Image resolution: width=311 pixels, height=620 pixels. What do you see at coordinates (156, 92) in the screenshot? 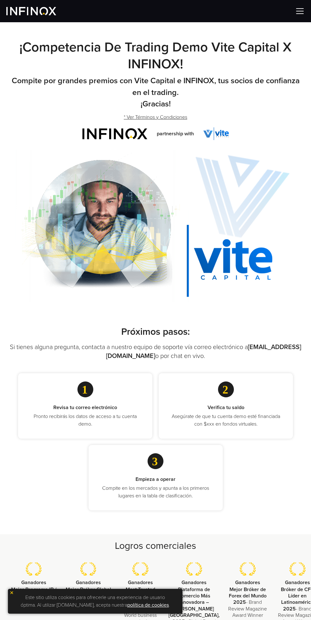
I see `small: Compite por grandes premios con Vite Capital e INFINOX, tus socios de confianza en el trading. ¡G...` at bounding box center [156, 92].